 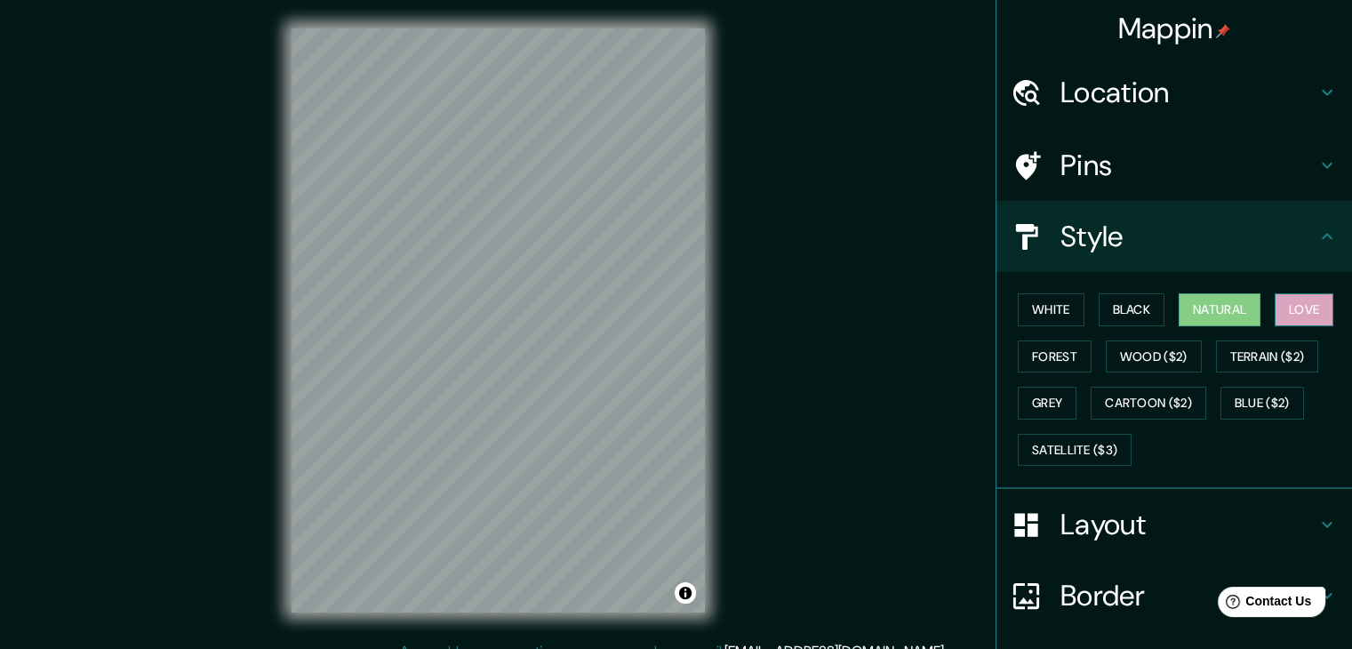 I want to click on div: Style, so click(x=1174, y=236).